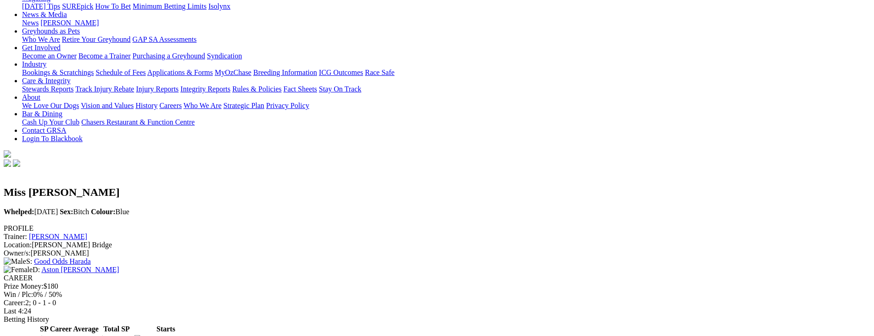 Image resolution: width=874 pixels, height=336 pixels. I want to click on a: Get Involved, so click(41, 47).